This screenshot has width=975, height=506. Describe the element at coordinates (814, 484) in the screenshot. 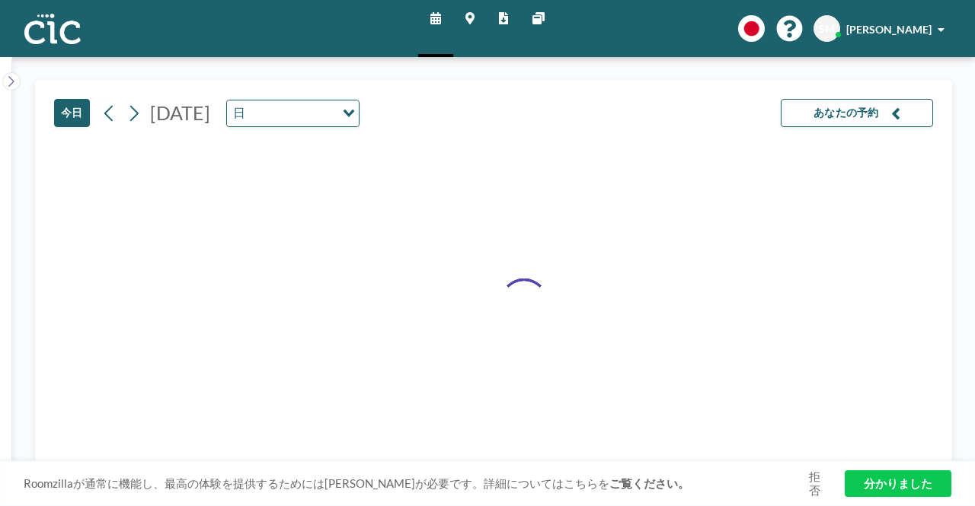

I see `font: 拒否` at that location.